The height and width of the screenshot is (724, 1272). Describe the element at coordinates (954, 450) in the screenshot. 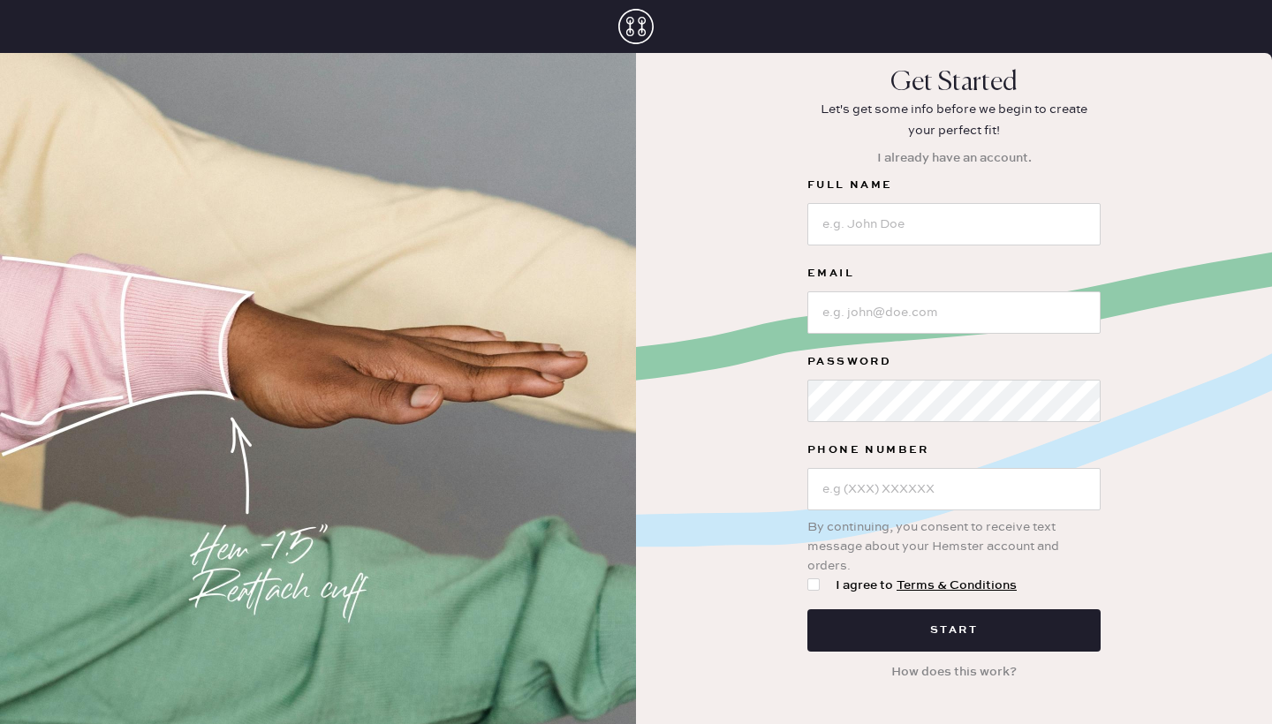

I see `label: Phone Number` at that location.